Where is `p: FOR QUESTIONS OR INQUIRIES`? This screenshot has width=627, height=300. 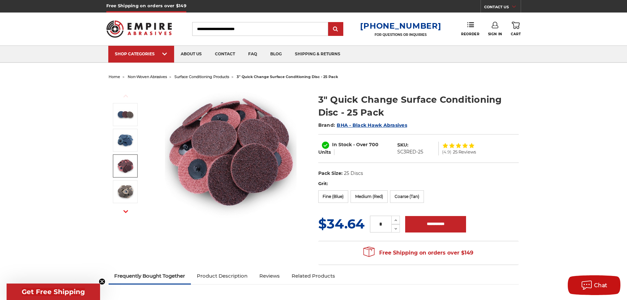
p: FOR QUESTIONS OR INQUIRIES is located at coordinates (401, 35).